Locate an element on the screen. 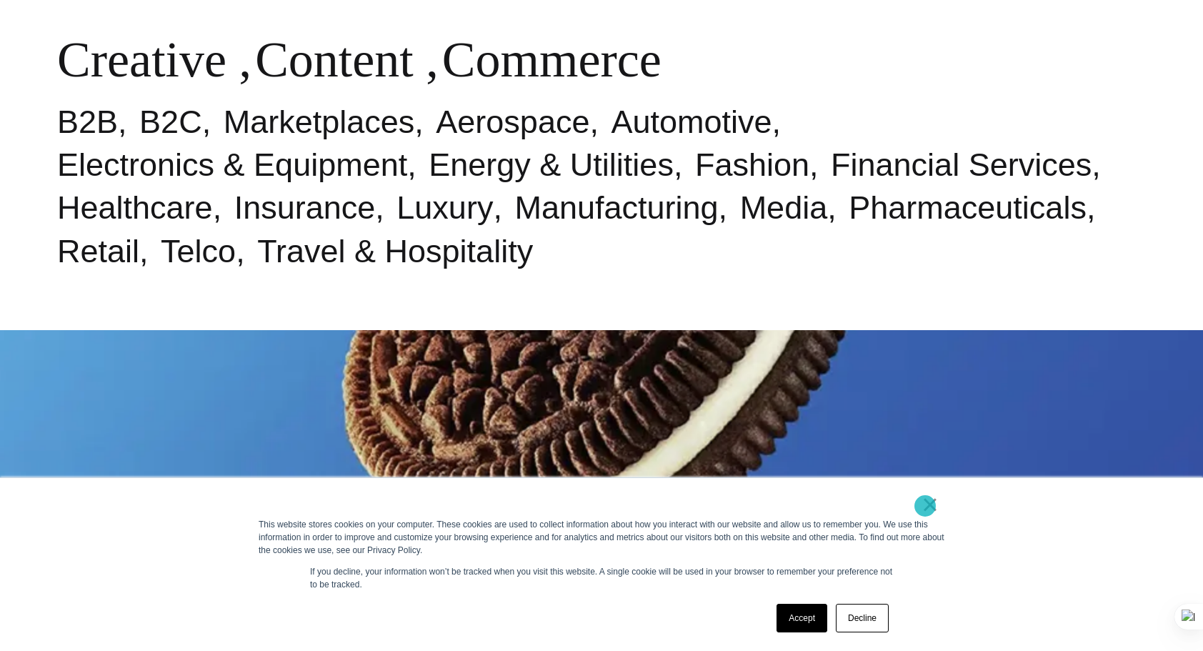 The width and height of the screenshot is (1203, 651). a: Retail is located at coordinates (98, 251).